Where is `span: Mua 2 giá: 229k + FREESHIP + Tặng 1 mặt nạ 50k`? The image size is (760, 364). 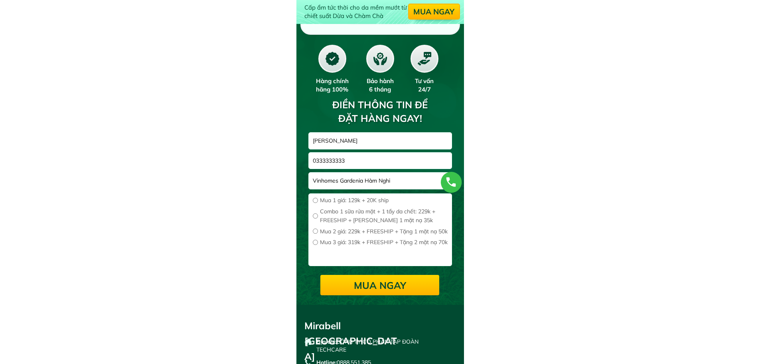
span: Mua 2 giá: 229k + FREESHIP + Tặng 1 mặt nạ 50k is located at coordinates (384, 231).